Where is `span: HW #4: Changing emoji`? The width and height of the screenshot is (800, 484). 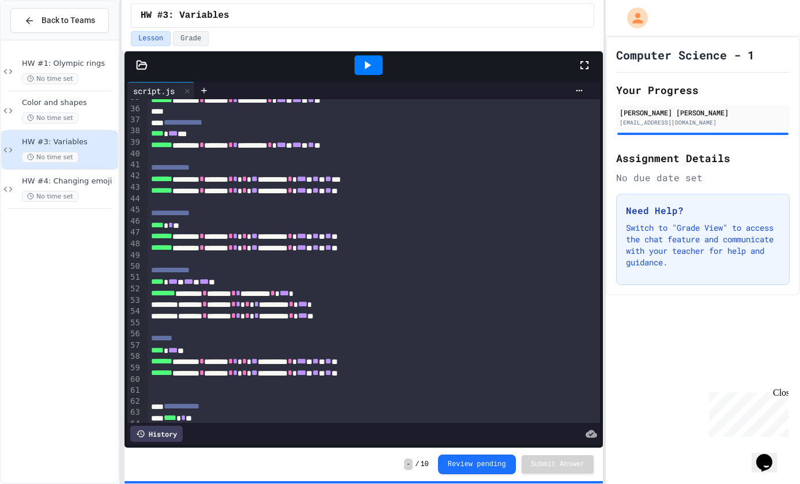 span: HW #4: Changing emoji is located at coordinates (69, 181).